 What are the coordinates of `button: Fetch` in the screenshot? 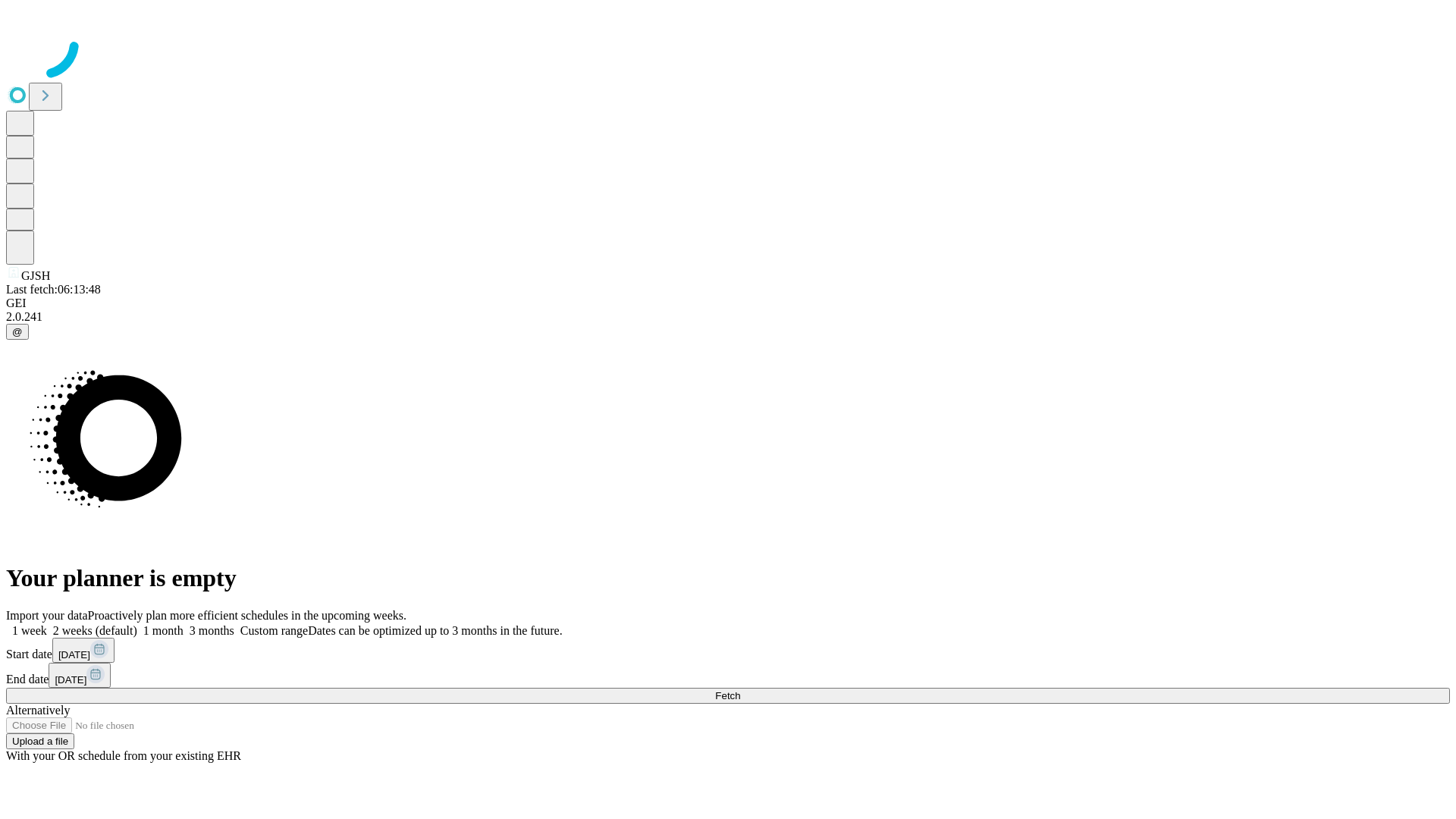 It's located at (728, 695).